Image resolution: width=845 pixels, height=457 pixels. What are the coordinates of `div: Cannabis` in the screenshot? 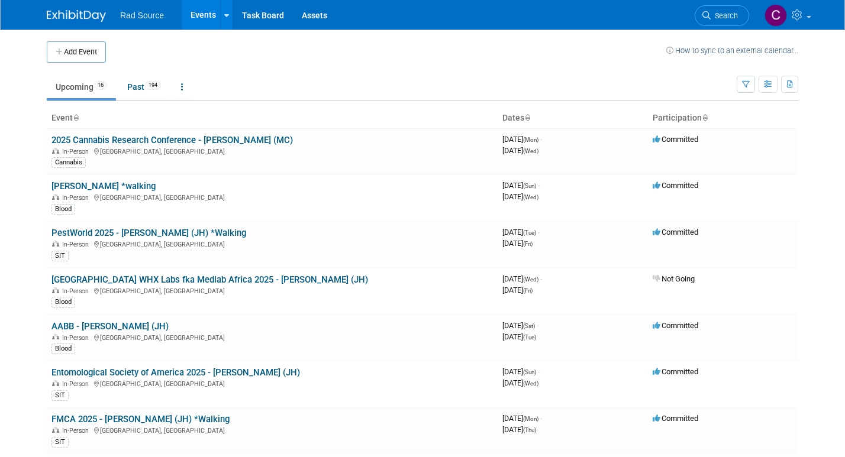 It's located at (69, 163).